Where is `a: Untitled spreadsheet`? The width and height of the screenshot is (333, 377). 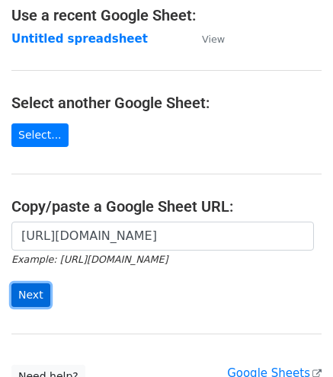 a: Untitled spreadsheet is located at coordinates (79, 39).